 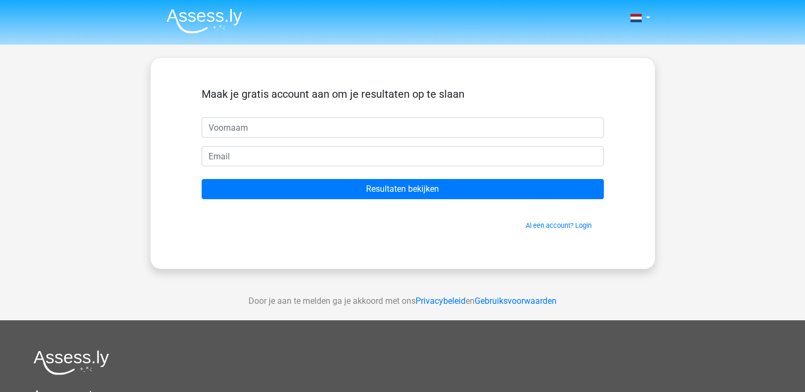 What do you see at coordinates (204, 21) in the screenshot?
I see `img: Assessly` at bounding box center [204, 21].